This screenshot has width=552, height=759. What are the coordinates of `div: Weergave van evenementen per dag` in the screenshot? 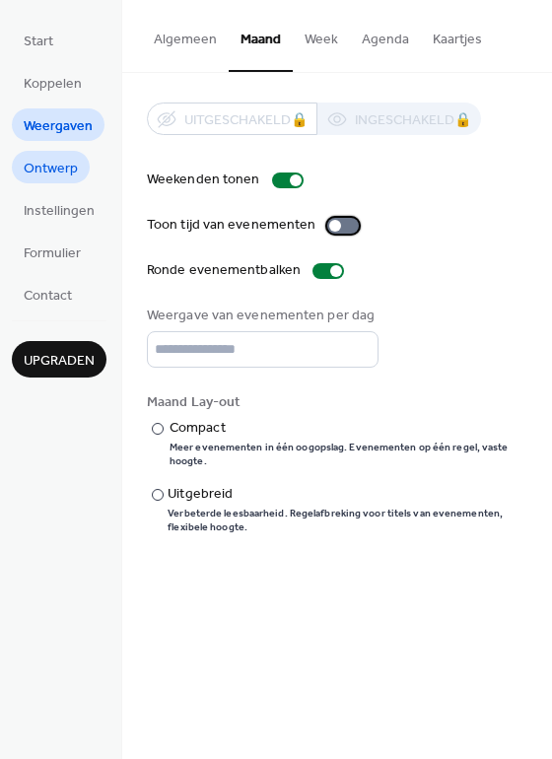 It's located at (260, 315).